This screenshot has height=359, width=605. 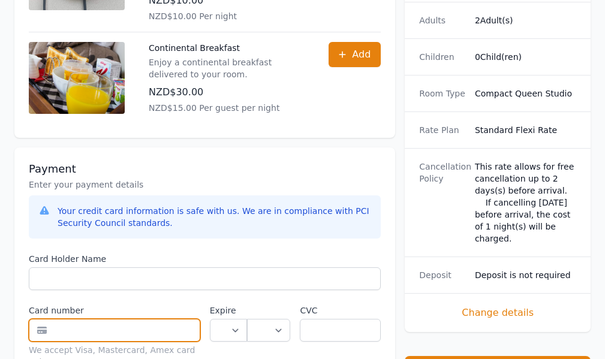 What do you see at coordinates (115, 311) in the screenshot?
I see `label: Card number` at bounding box center [115, 311].